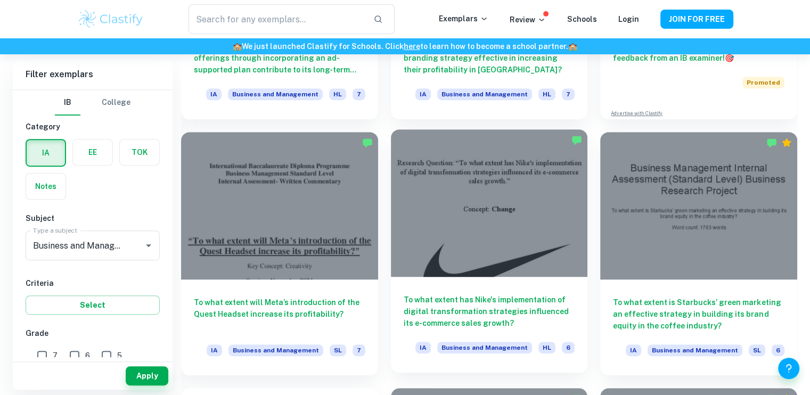  What do you see at coordinates (628, 19) in the screenshot?
I see `a: Login` at bounding box center [628, 19].